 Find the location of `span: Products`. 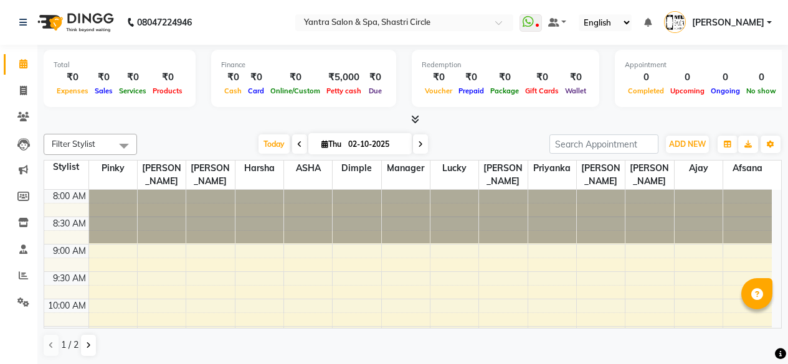

span: Products is located at coordinates (168, 91).